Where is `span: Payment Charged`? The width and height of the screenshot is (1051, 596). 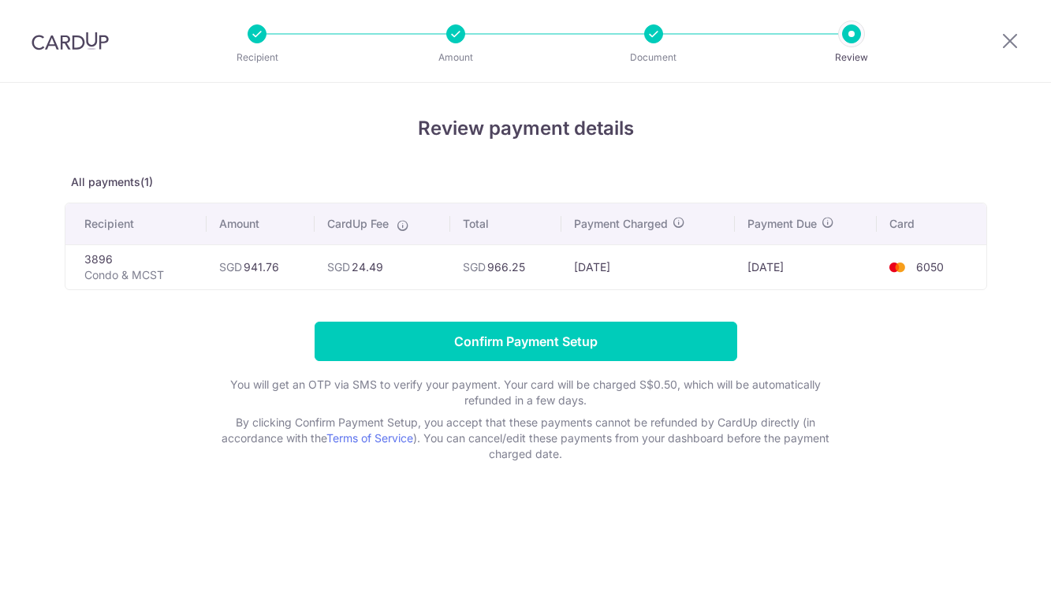 span: Payment Charged is located at coordinates (621, 224).